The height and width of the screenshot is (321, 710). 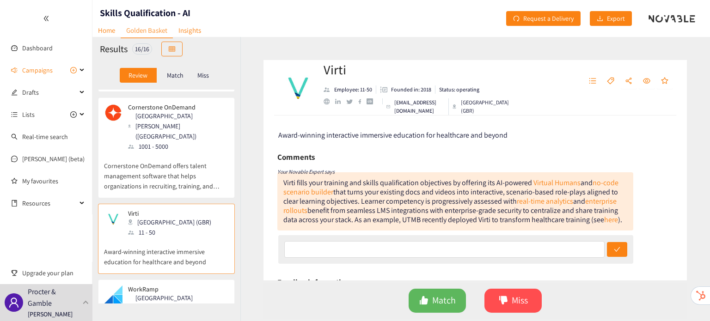 What do you see at coordinates (54, 273) in the screenshot?
I see `span: Upgrade your plan` at bounding box center [54, 273].